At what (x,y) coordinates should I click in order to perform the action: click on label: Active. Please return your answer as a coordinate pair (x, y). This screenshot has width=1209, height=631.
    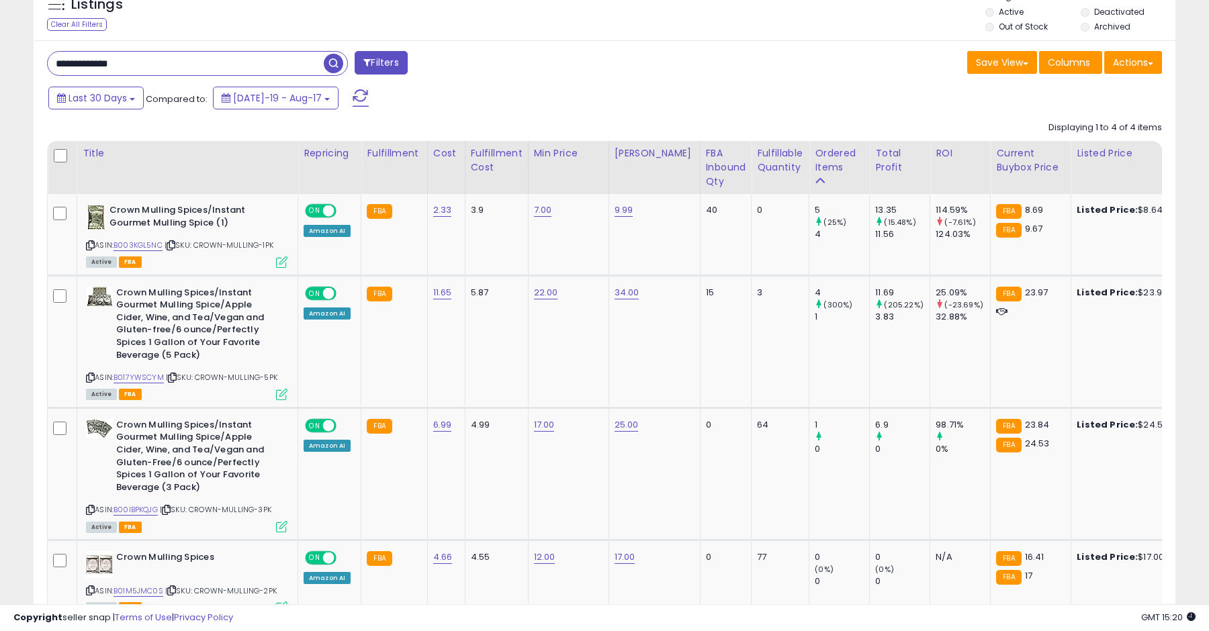
    Looking at the image, I should click on (1011, 11).